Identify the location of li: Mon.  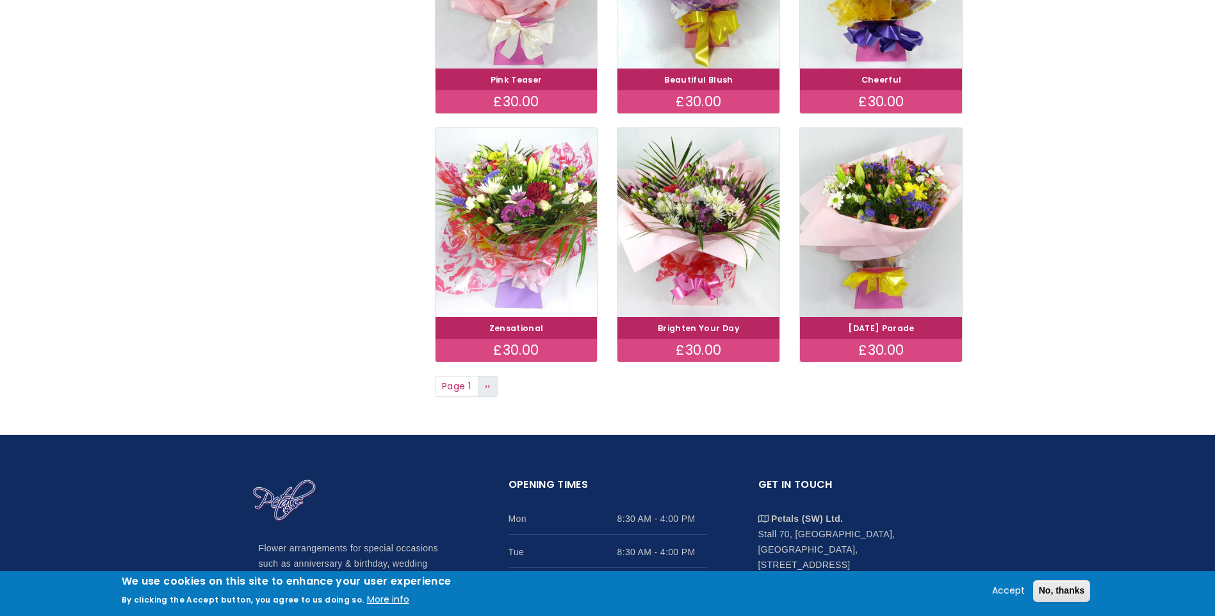
(608, 518).